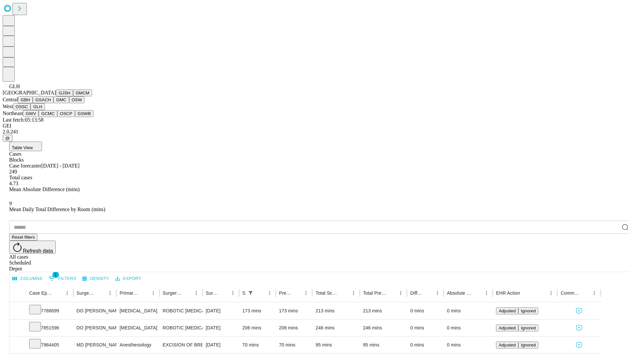  What do you see at coordinates (459, 293) in the screenshot?
I see `div: Absolute Difference` at bounding box center [459, 293].